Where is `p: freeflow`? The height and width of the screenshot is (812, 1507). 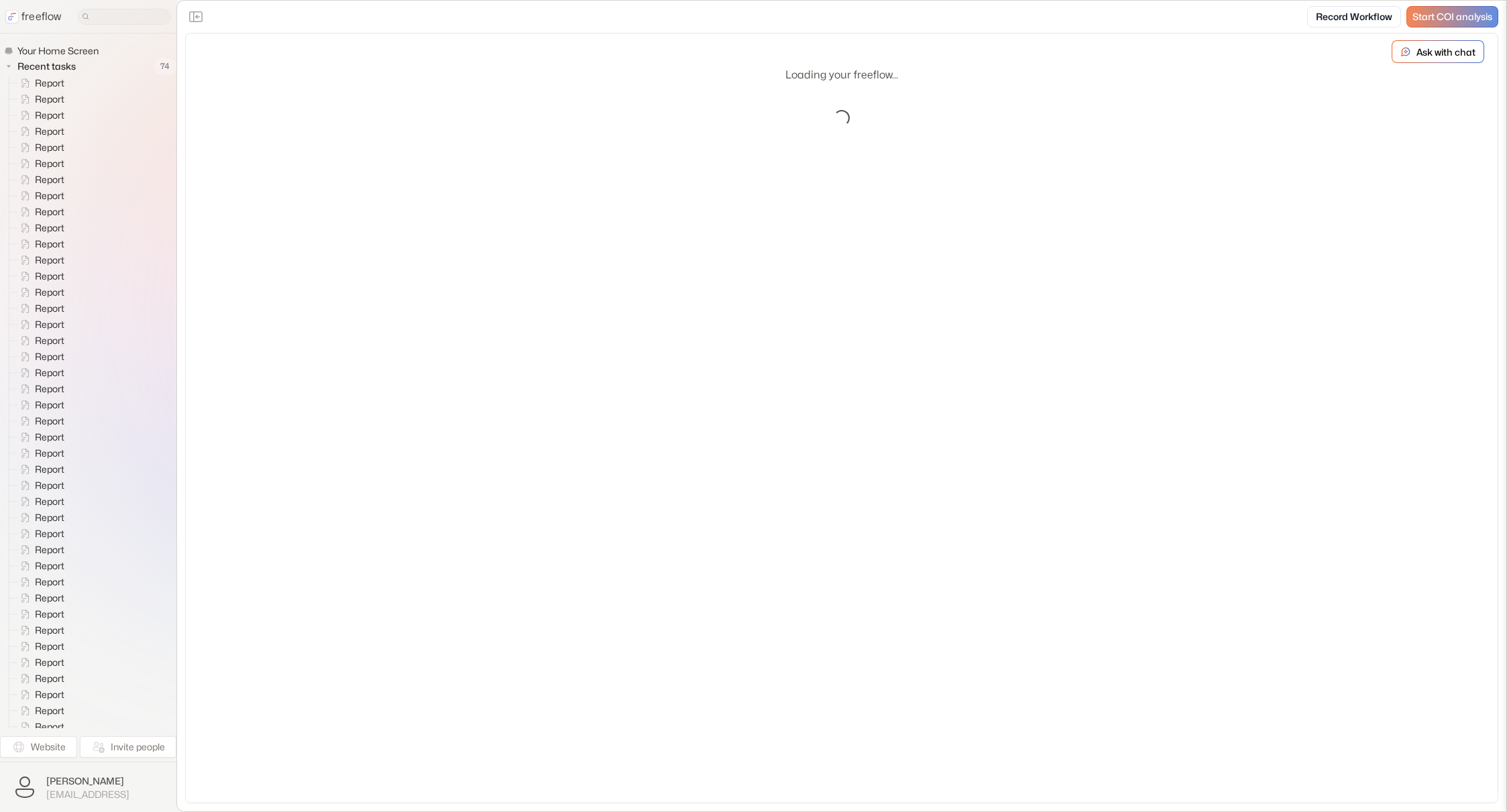
p: freeflow is located at coordinates (42, 16).